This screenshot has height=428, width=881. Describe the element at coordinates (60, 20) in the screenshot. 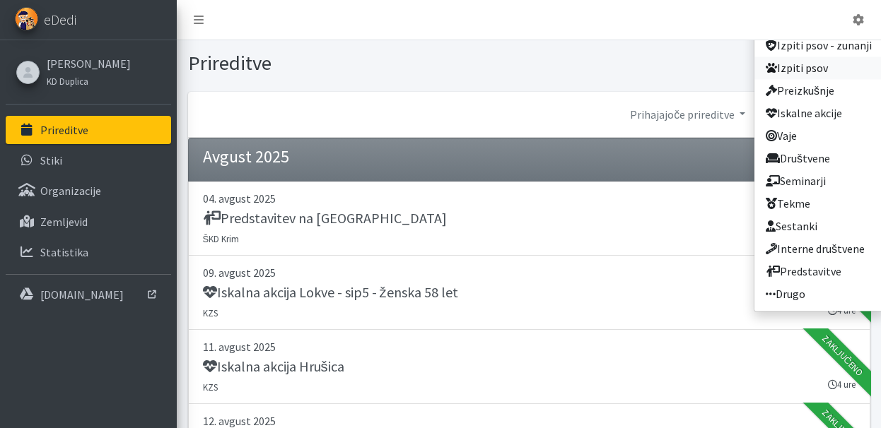

I see `span: eDedi` at that location.